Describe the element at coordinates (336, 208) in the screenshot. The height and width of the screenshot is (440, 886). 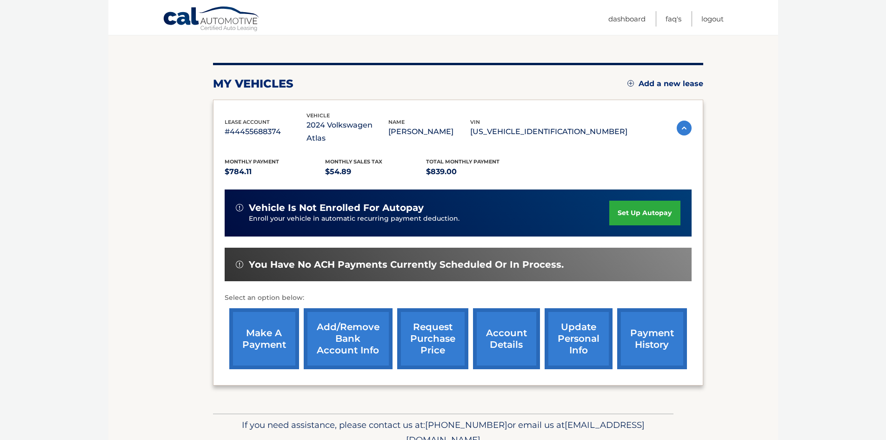
I see `span: vehicle is not enrolled for autopay` at that location.